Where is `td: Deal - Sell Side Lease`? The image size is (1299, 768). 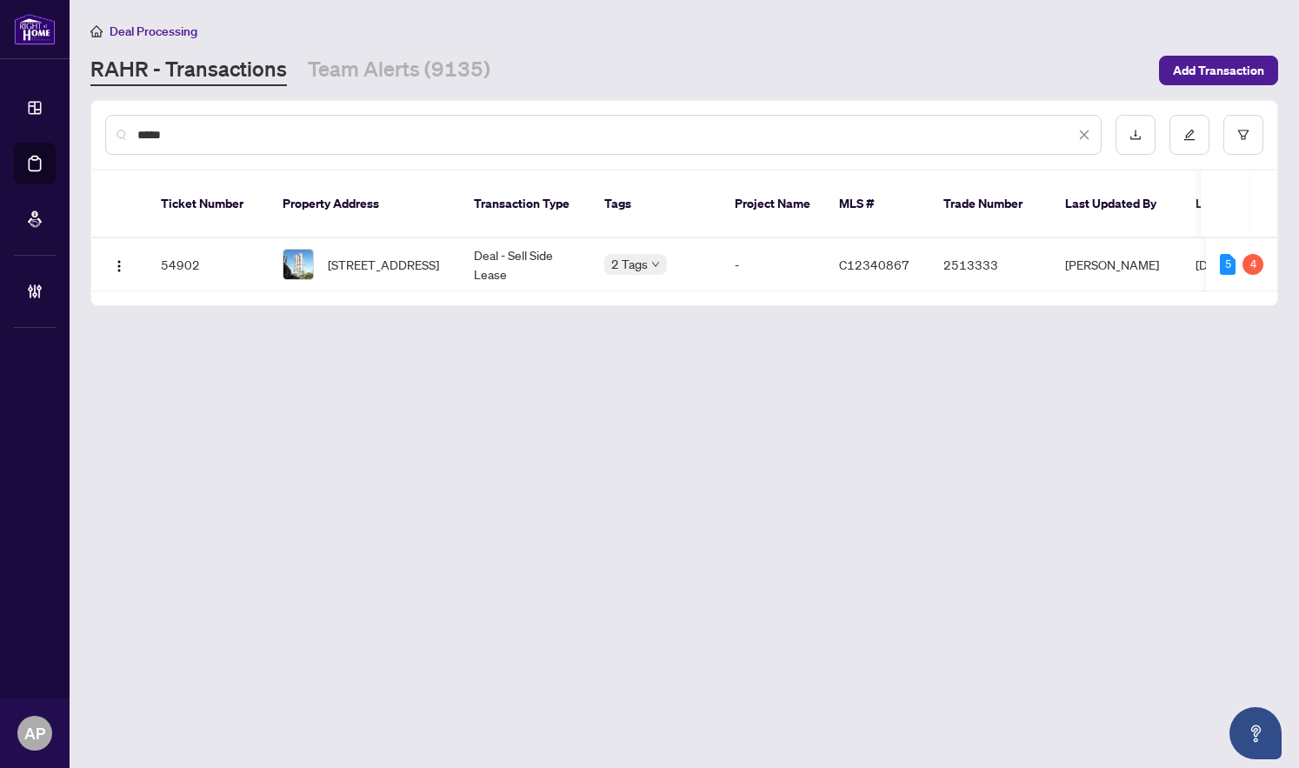 td: Deal - Sell Side Lease is located at coordinates (525, 264).